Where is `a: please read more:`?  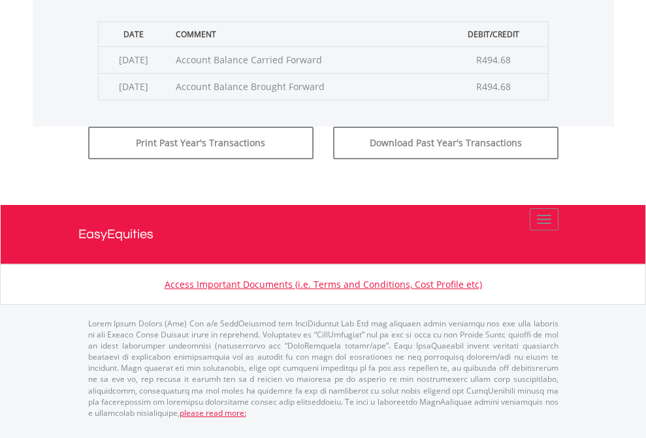 a: please read more: is located at coordinates (213, 413).